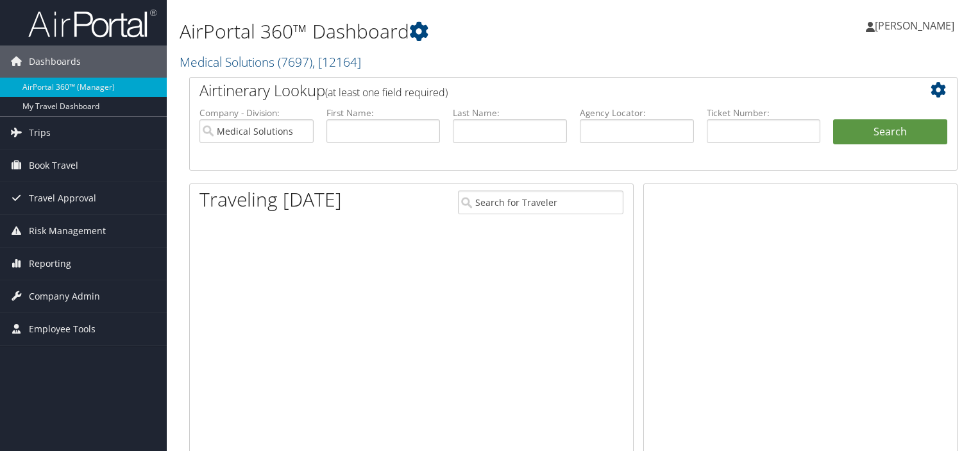 The image size is (980, 451). What do you see at coordinates (53, 165) in the screenshot?
I see `span: Book Travel` at bounding box center [53, 165].